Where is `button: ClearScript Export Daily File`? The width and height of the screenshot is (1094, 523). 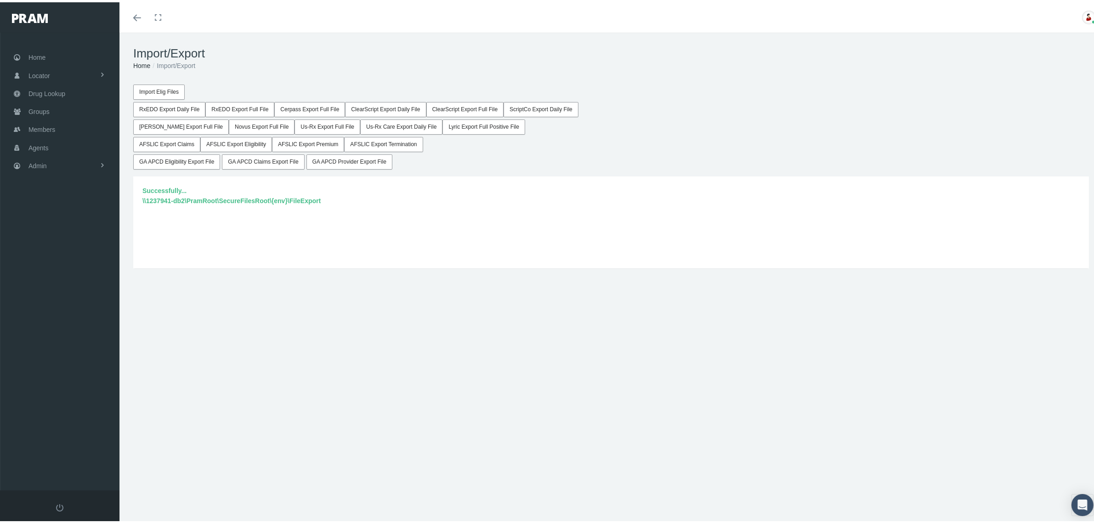
button: ClearScript Export Daily File is located at coordinates (385, 107).